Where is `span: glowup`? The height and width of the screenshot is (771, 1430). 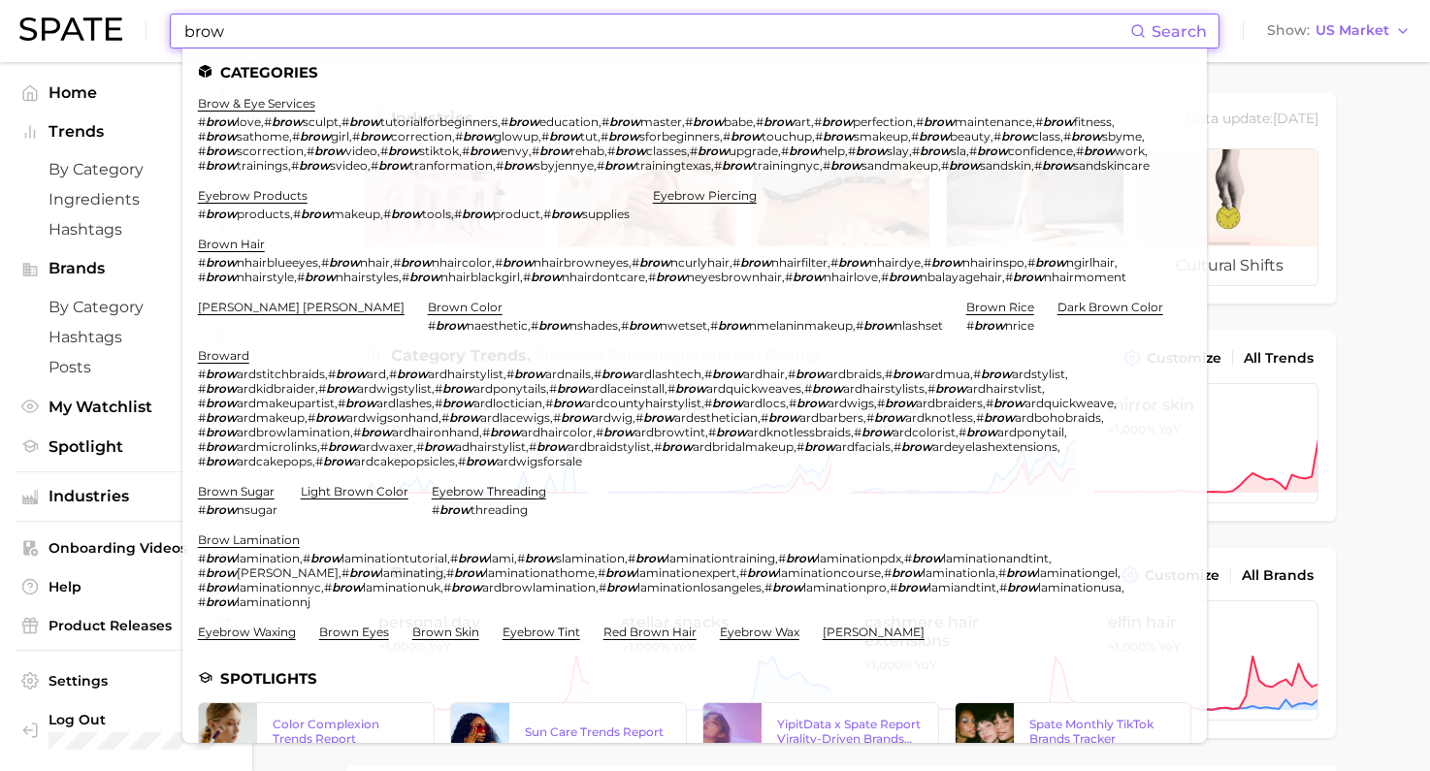 span: glowup is located at coordinates (516, 136).